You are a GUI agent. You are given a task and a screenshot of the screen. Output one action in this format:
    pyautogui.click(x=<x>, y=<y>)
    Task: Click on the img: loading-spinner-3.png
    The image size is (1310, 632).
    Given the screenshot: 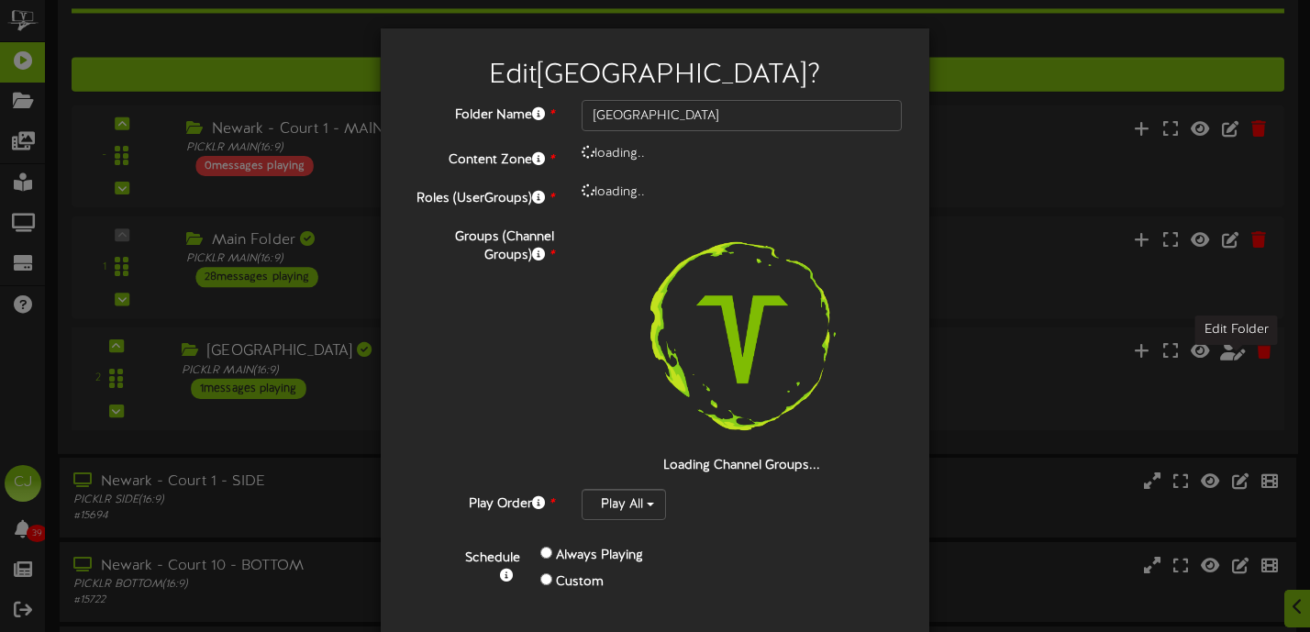 What is the action you would take?
    pyautogui.click(x=742, y=340)
    